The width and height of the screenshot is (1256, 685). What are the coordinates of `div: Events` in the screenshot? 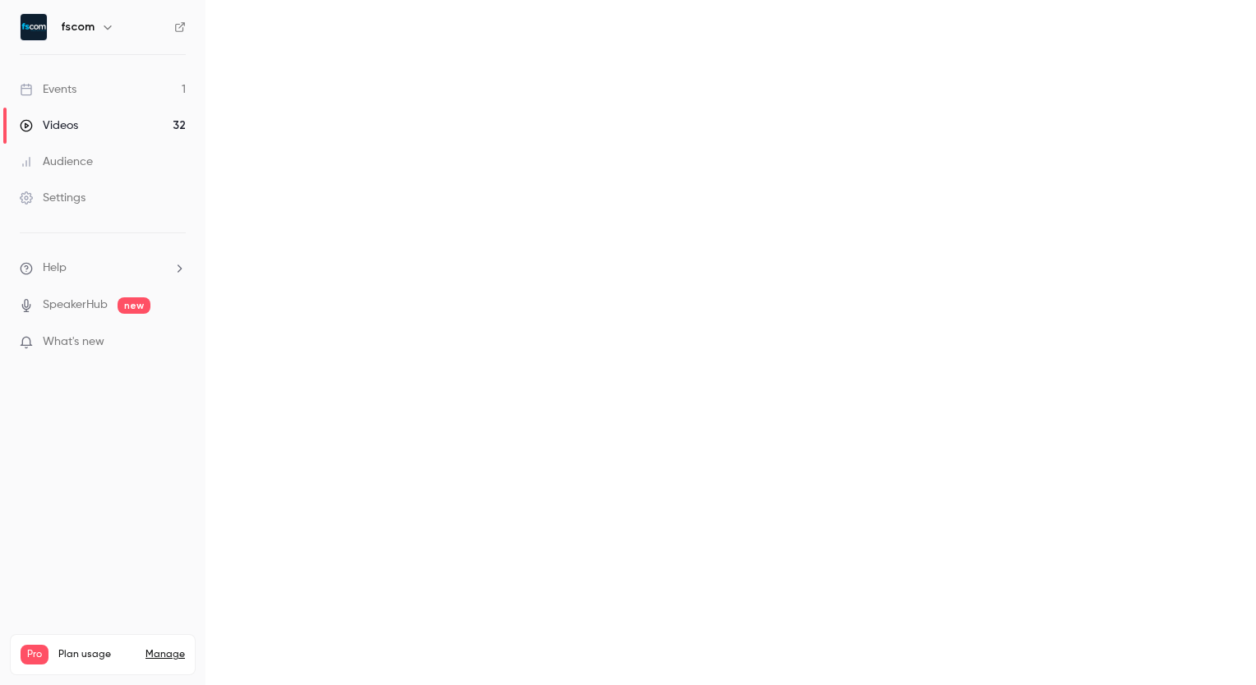 It's located at (48, 90).